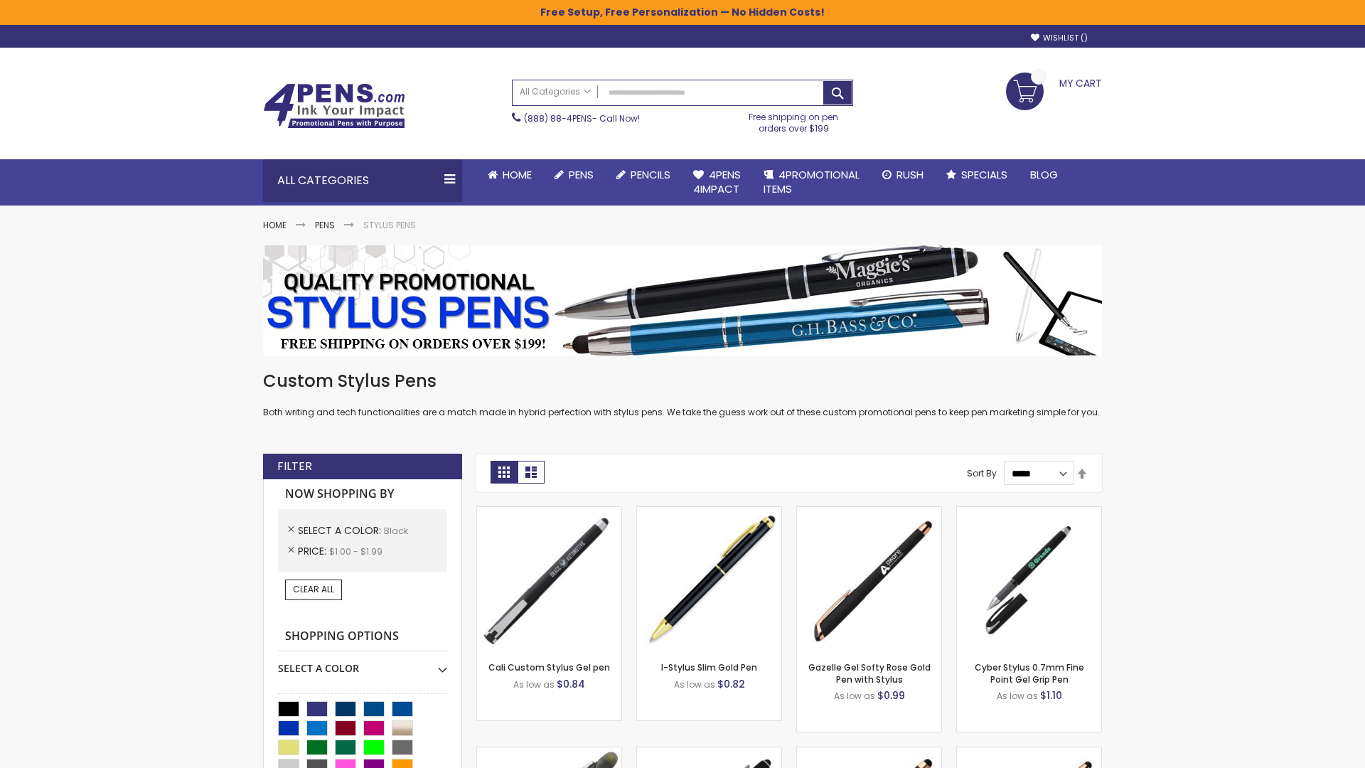  I want to click on a: Specials, so click(977, 175).